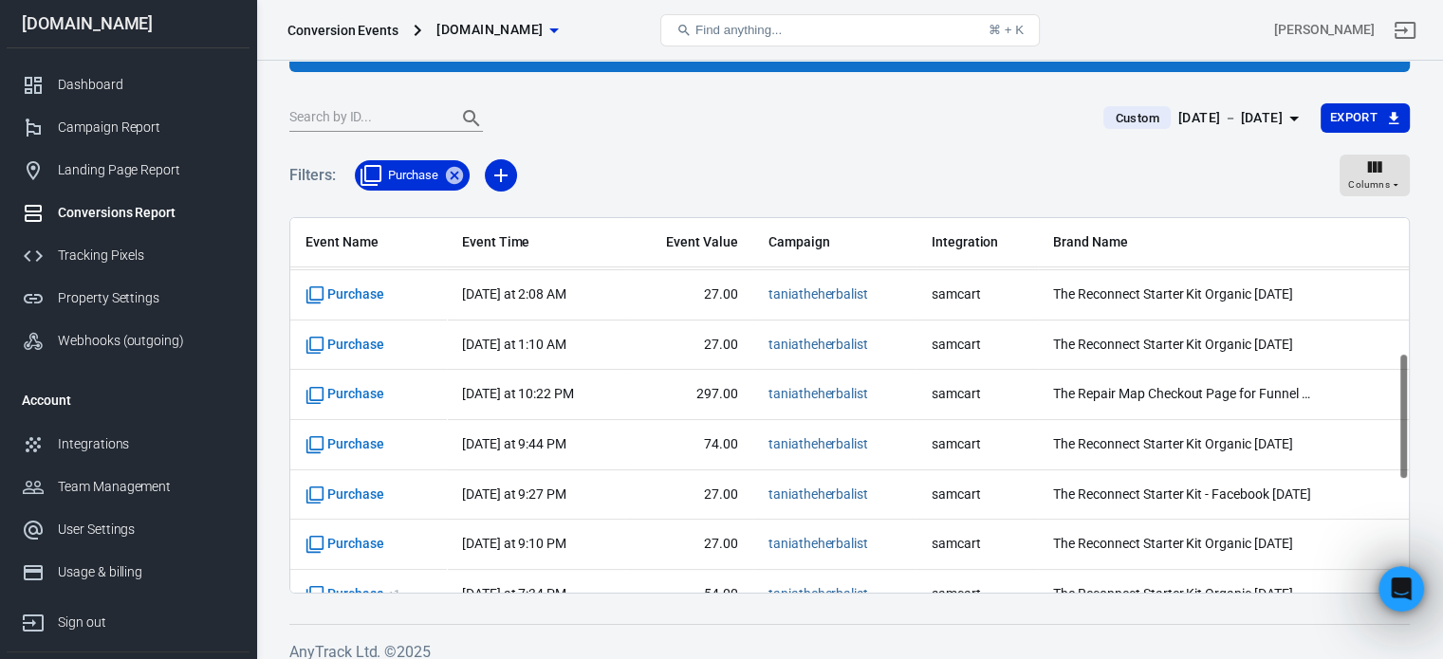 The image size is (1443, 659). Describe the element at coordinates (196, 144) in the screenshot. I see `li: Go to our` at that location.